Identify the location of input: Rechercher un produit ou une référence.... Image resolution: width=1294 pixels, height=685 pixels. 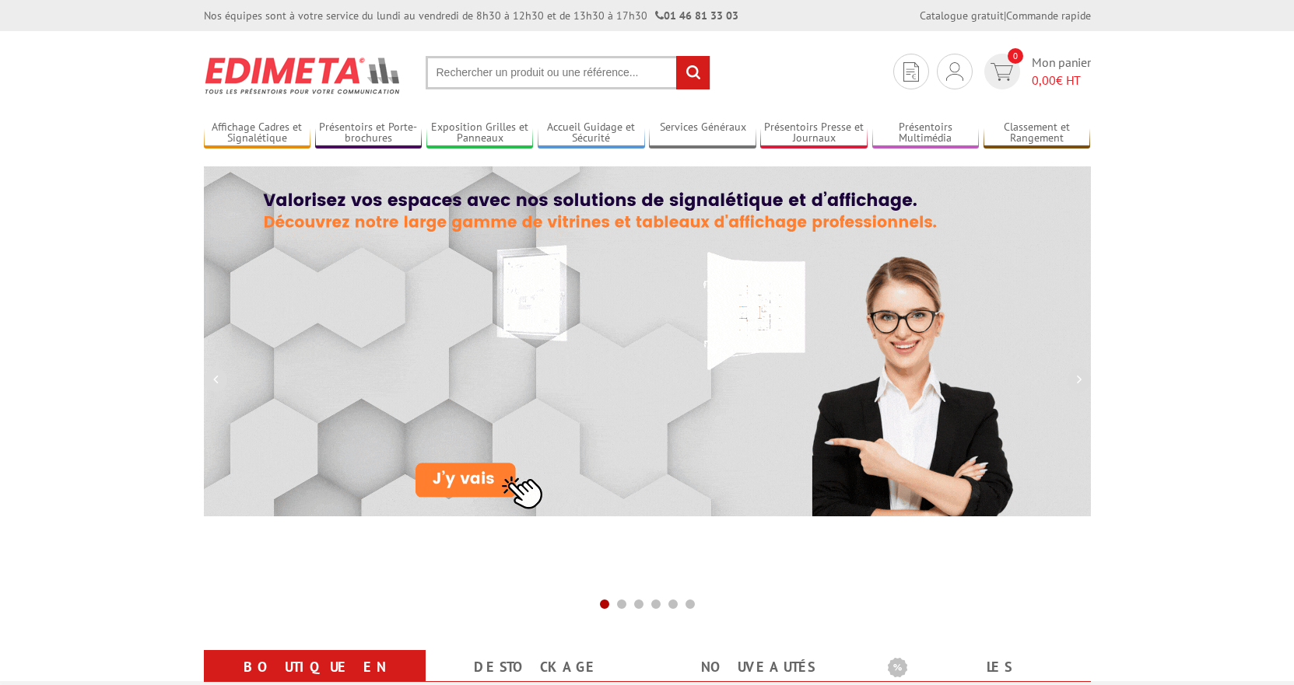
(568, 72).